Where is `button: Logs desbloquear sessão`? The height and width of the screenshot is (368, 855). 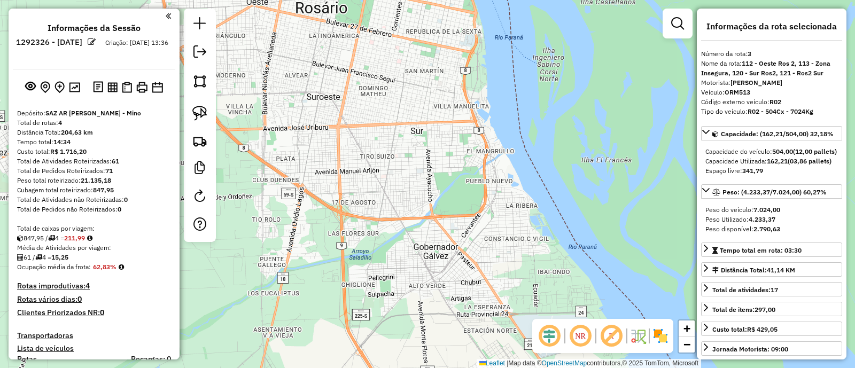 button: Logs desbloquear sessão is located at coordinates (98, 87).